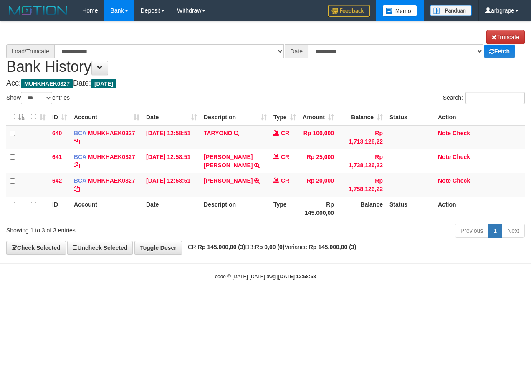 Image resolution: width=531 pixels, height=383 pixels. Describe the element at coordinates (472, 231) in the screenshot. I see `a: Previous` at that location.